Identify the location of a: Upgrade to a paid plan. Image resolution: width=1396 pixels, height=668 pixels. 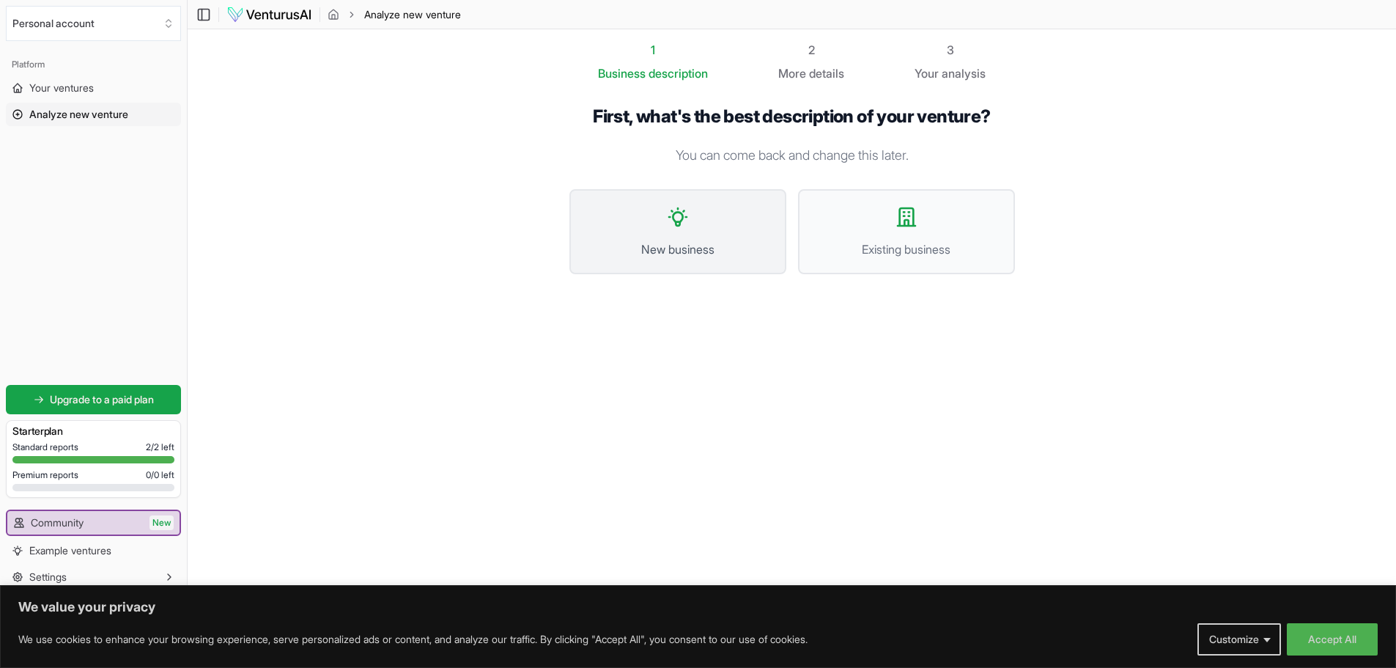
(93, 400).